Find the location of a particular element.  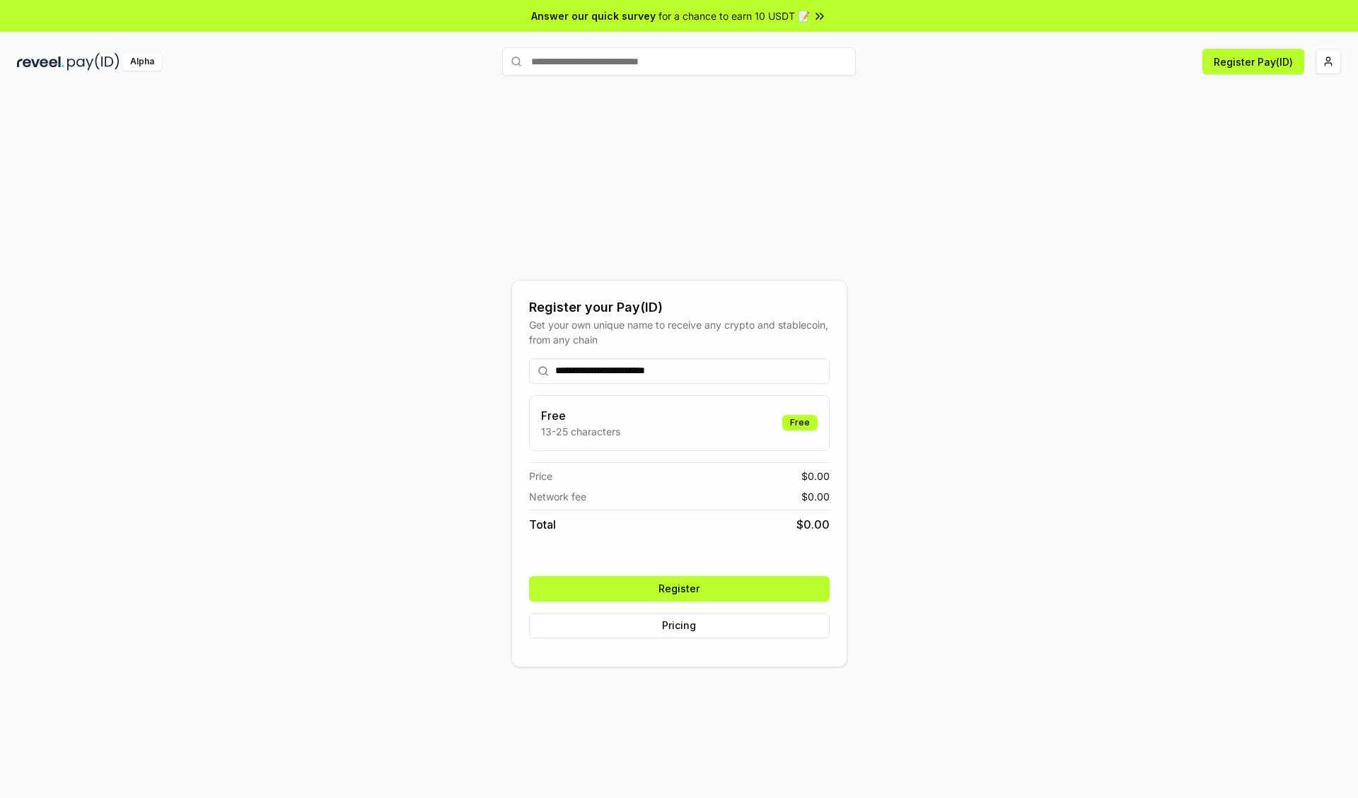

img: reveel_dark is located at coordinates (40, 62).